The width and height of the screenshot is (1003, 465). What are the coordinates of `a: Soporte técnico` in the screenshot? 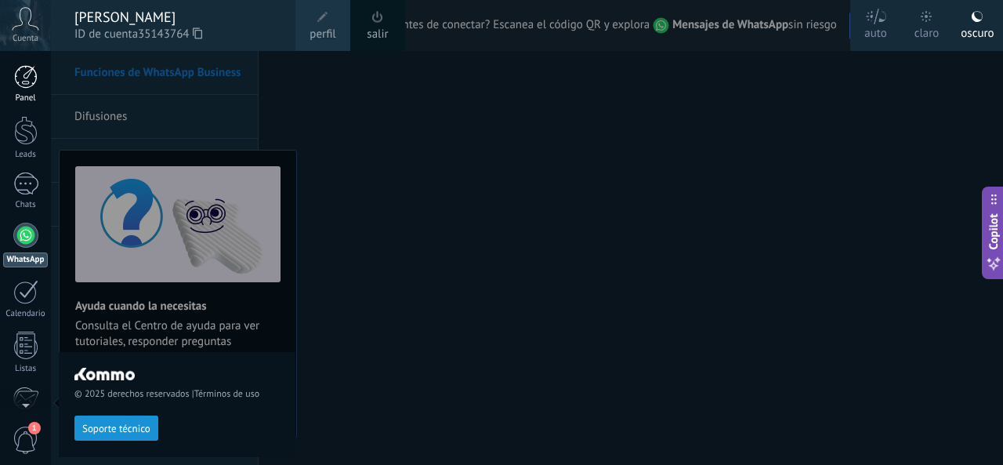 It's located at (116, 427).